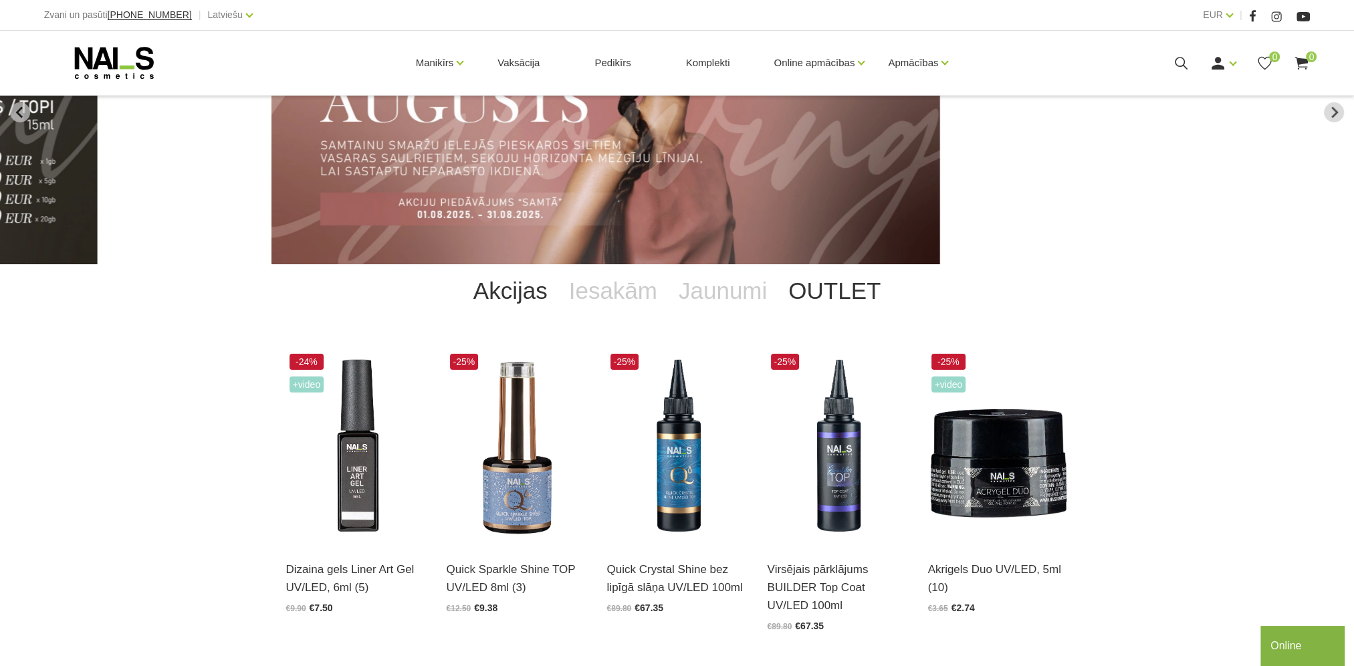  I want to click on span: €12.50, so click(459, 609).